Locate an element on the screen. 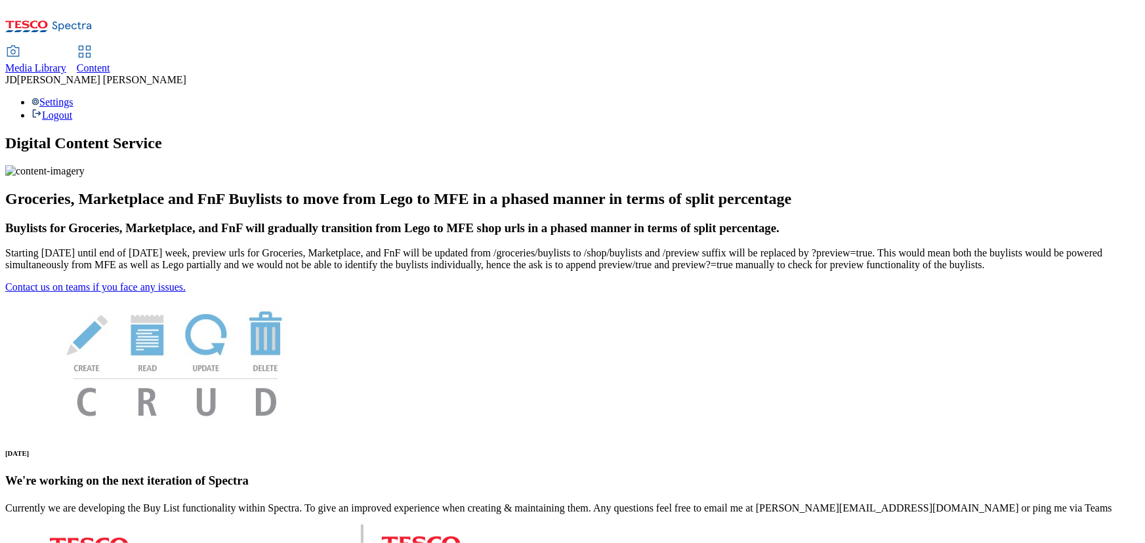 Image resolution: width=1145 pixels, height=543 pixels. img: News Image is located at coordinates (176, 362).